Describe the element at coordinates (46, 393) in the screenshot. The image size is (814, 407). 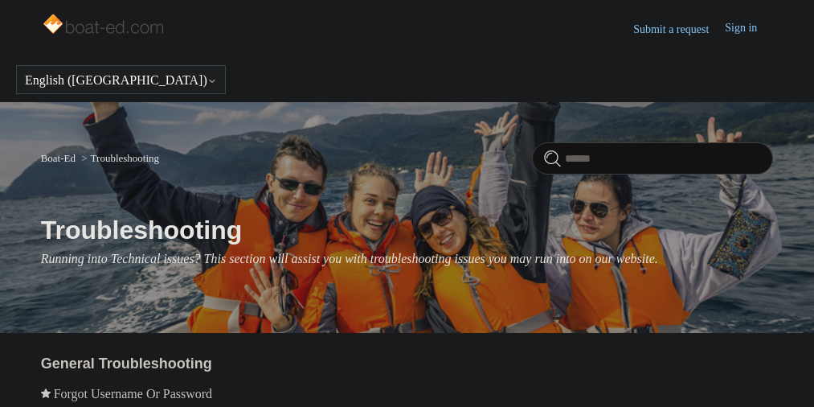
I see `svg: Promoted article` at that location.